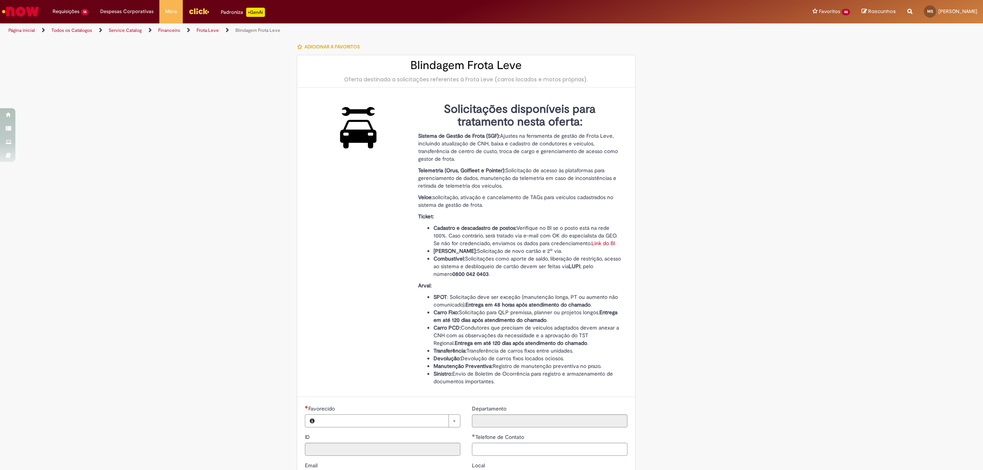  I want to click on strong: Carro Fixo:, so click(446, 313).